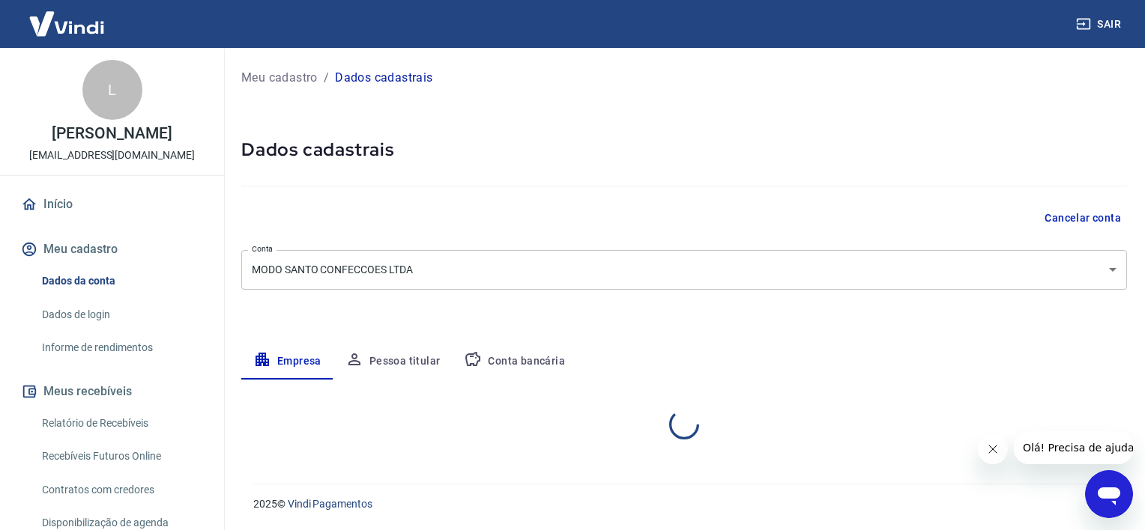  What do you see at coordinates (1100, 24) in the screenshot?
I see `button: Sair` at bounding box center [1100, 24].